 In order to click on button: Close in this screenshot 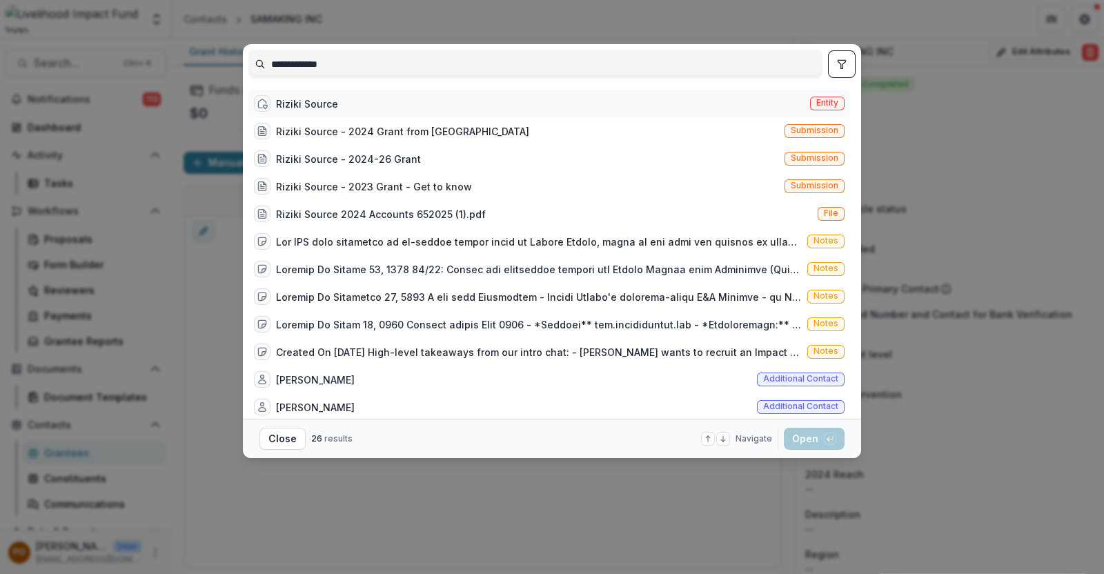, I will do `click(282, 439)`.